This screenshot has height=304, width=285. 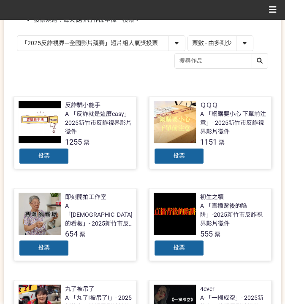 What do you see at coordinates (75, 132) in the screenshot?
I see `a: 反詐騙小能手A-「反詐就是這麼easy」- 2025新竹市反詐視界影片徵件1255票投票` at bounding box center [75, 132].